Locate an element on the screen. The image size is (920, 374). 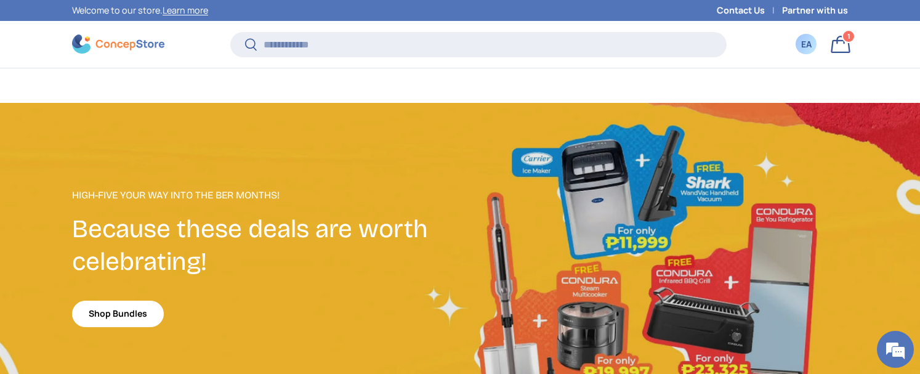
a: ConcepStore is located at coordinates (118, 44).